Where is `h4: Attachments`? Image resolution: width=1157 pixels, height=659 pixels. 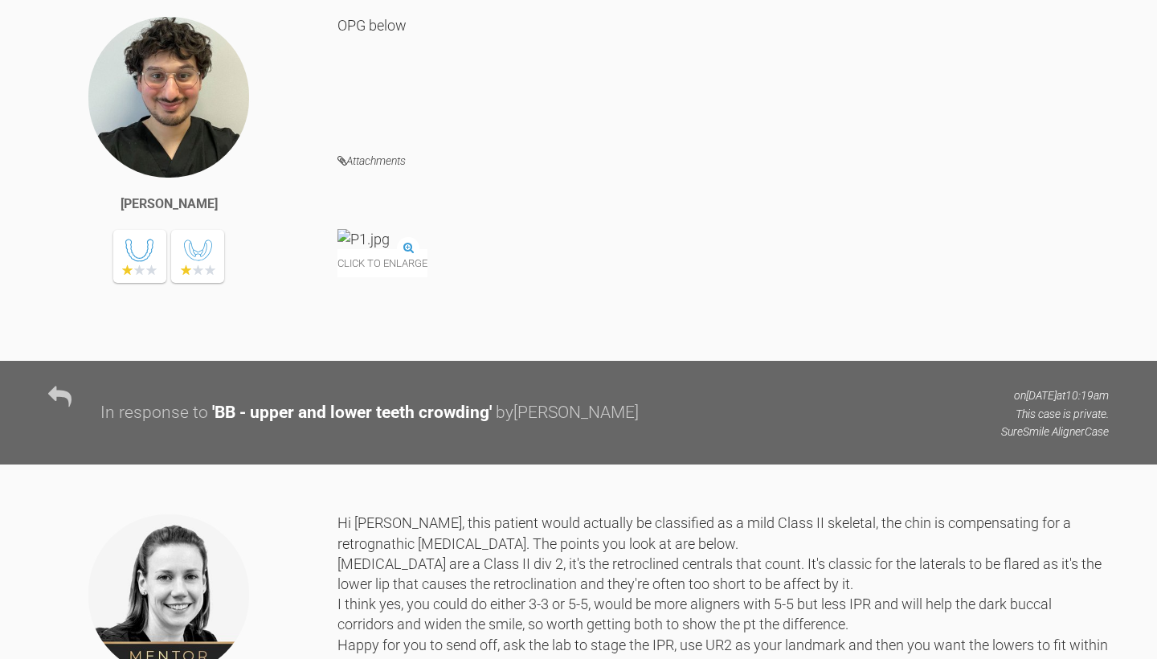
h4: Attachments is located at coordinates (723, 161).